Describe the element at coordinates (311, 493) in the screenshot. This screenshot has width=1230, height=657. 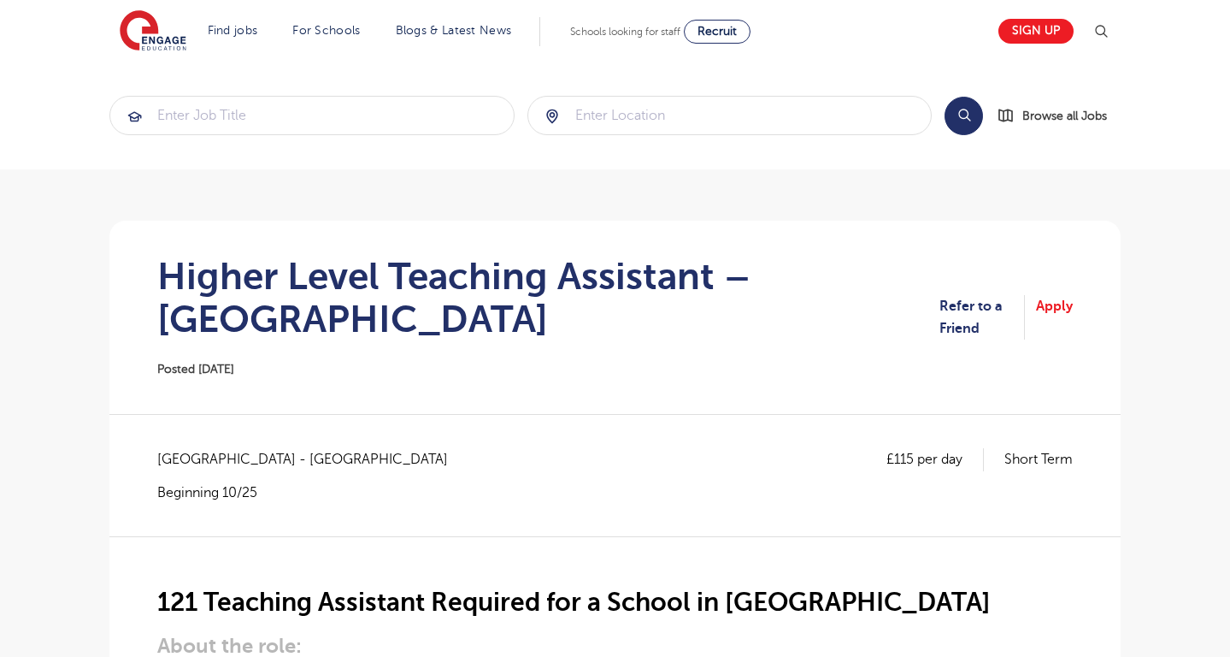
I see `p: Beginning 10/25` at that location.